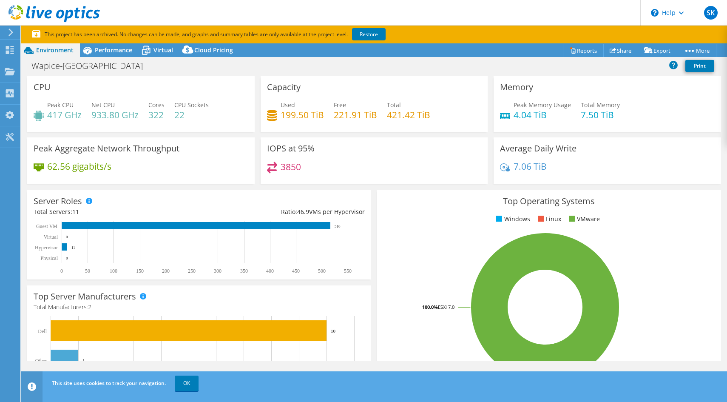  I want to click on span: CPU Sockets, so click(191, 105).